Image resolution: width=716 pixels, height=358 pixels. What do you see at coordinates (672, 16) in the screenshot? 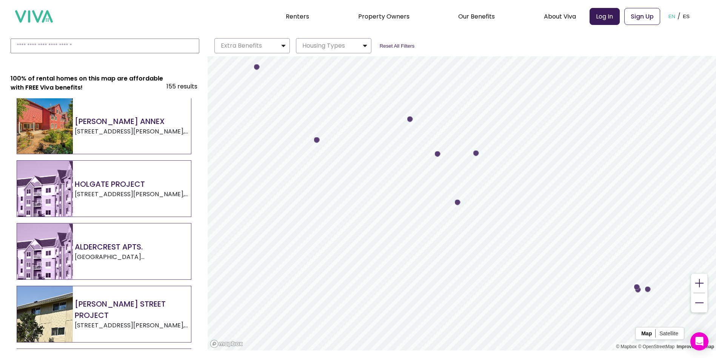
I see `button: EN` at bounding box center [672, 16].